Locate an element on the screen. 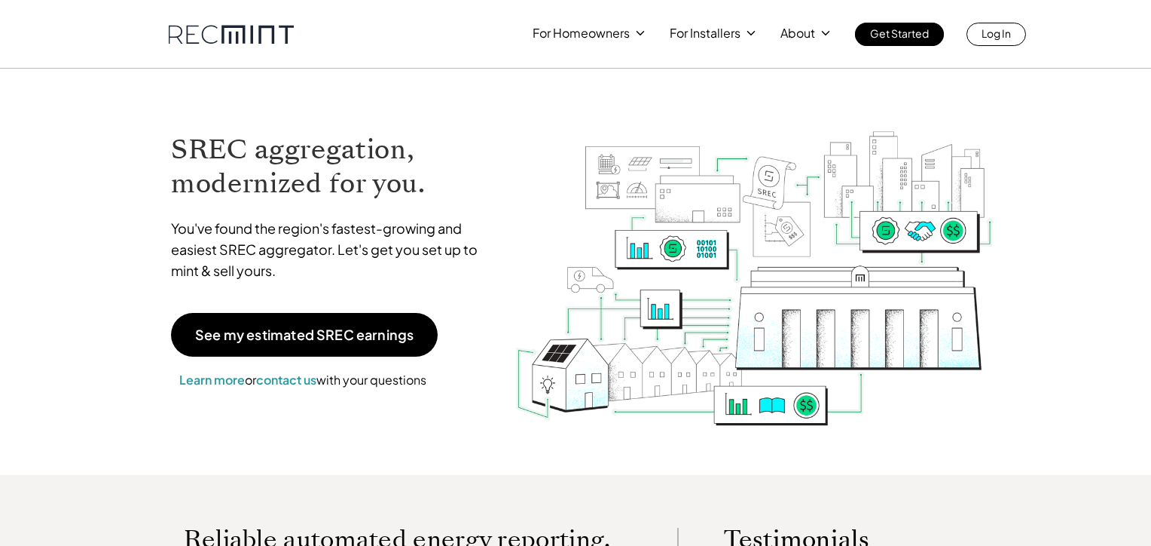 This screenshot has height=546, width=1151. p: Get Started is located at coordinates (900, 33).